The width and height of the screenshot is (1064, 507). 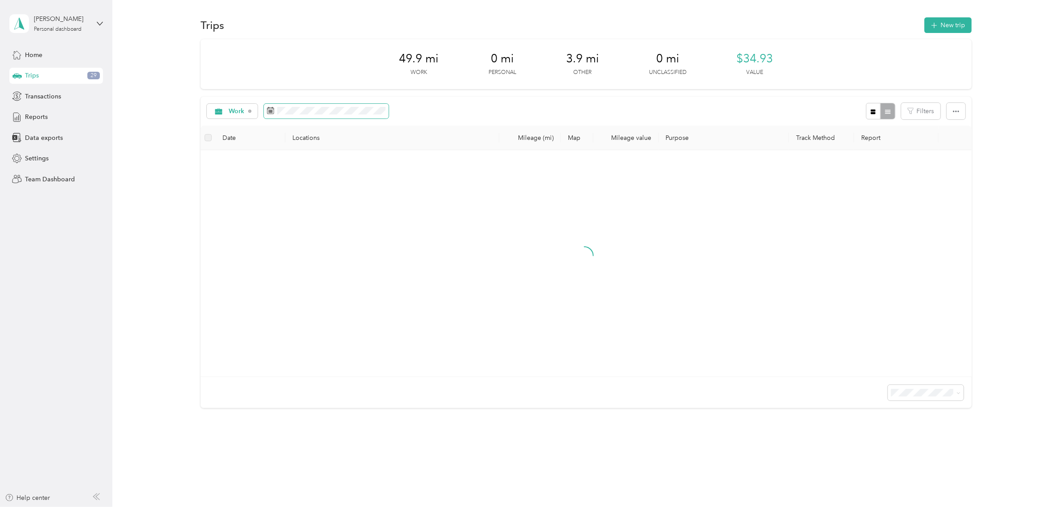 What do you see at coordinates (250, 138) in the screenshot?
I see `th: Date` at bounding box center [250, 138].